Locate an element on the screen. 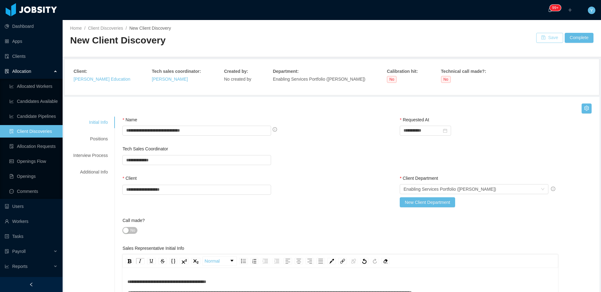 The image size is (601, 292). div: Center is located at coordinates (298, 261).